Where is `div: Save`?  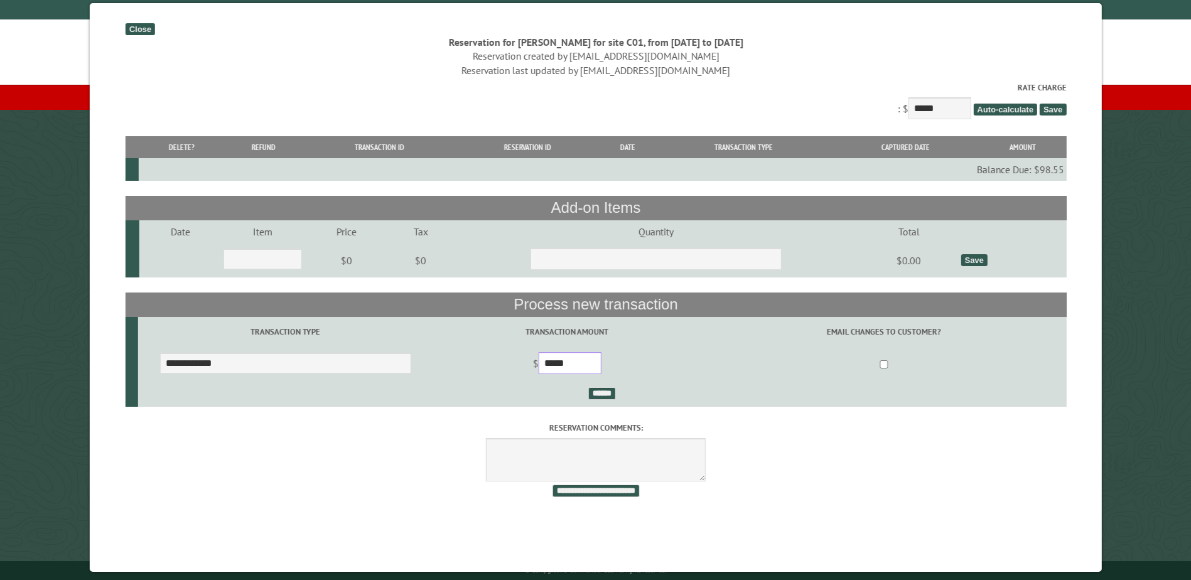 div: Save is located at coordinates (974, 260).